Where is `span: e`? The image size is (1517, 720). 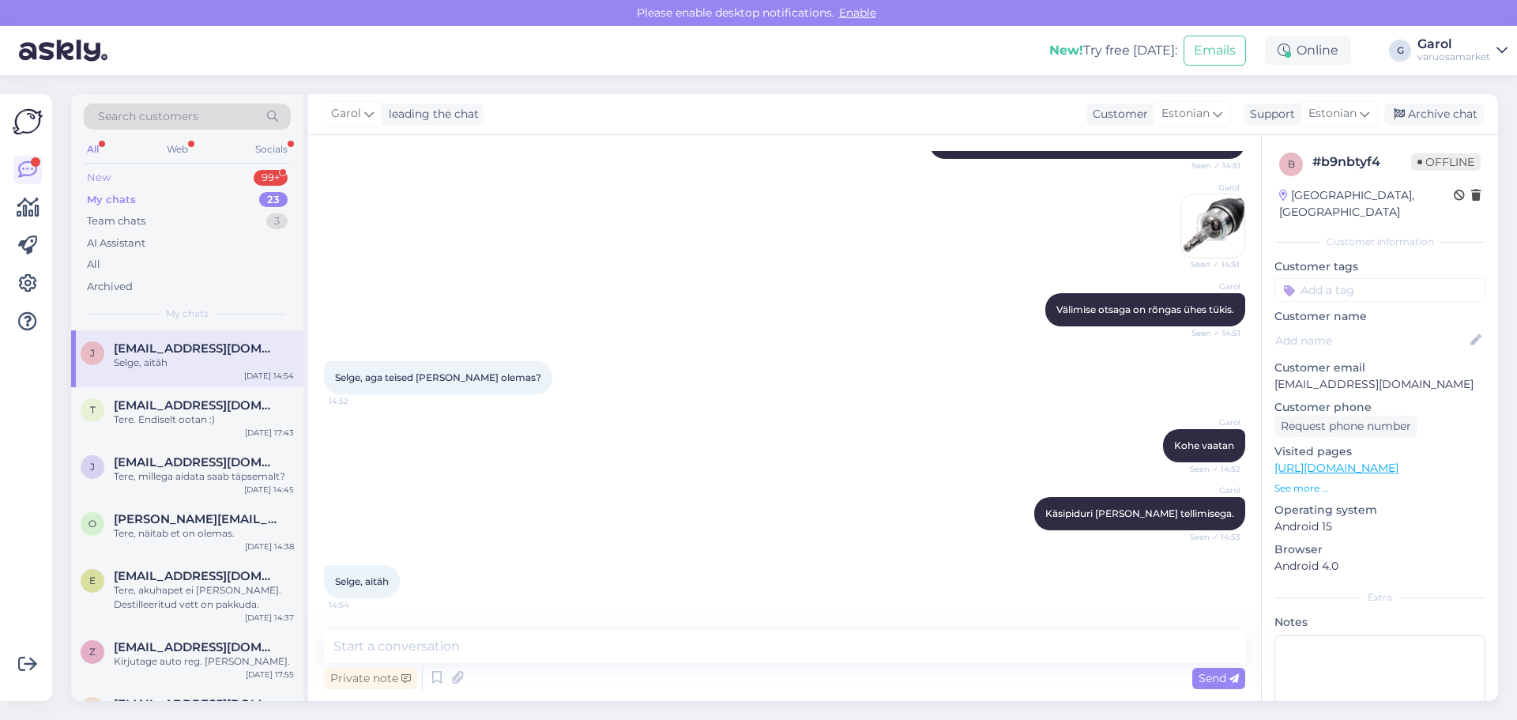 span: e is located at coordinates (92, 580).